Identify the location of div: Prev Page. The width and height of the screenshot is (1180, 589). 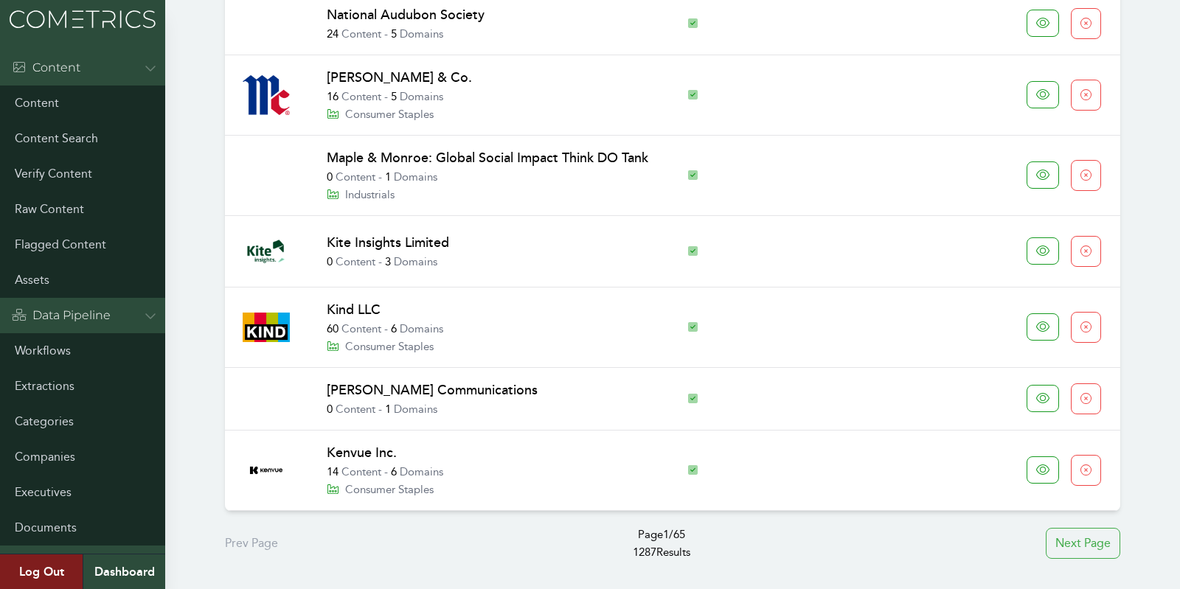
(251, 543).